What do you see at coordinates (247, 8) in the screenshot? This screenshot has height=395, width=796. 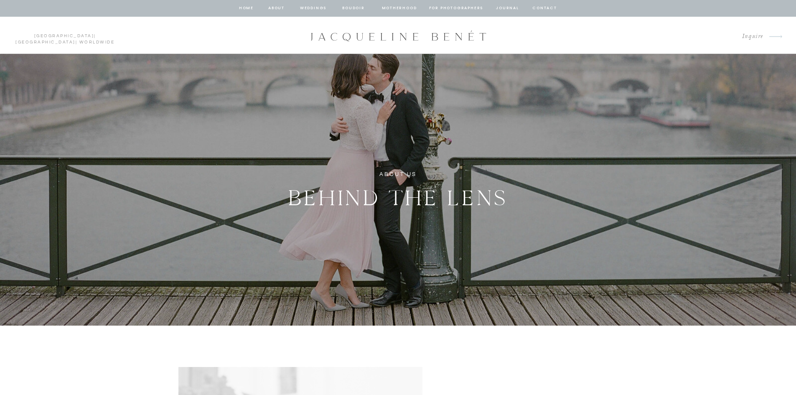 I see `nav: home` at bounding box center [247, 8].